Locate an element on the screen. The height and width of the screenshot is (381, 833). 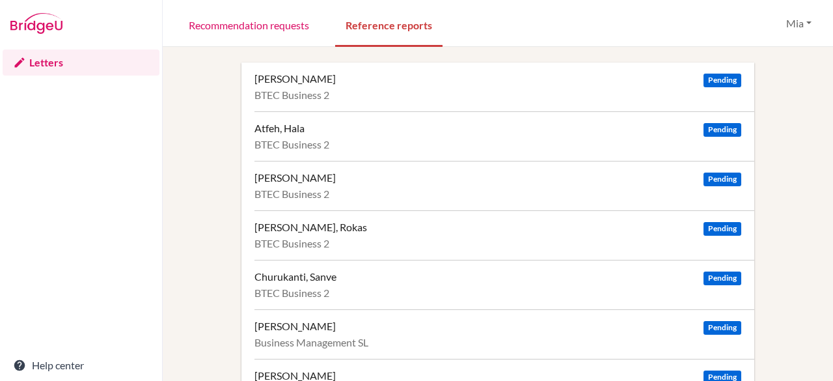
div: Business Management SL is located at coordinates (498, 342).